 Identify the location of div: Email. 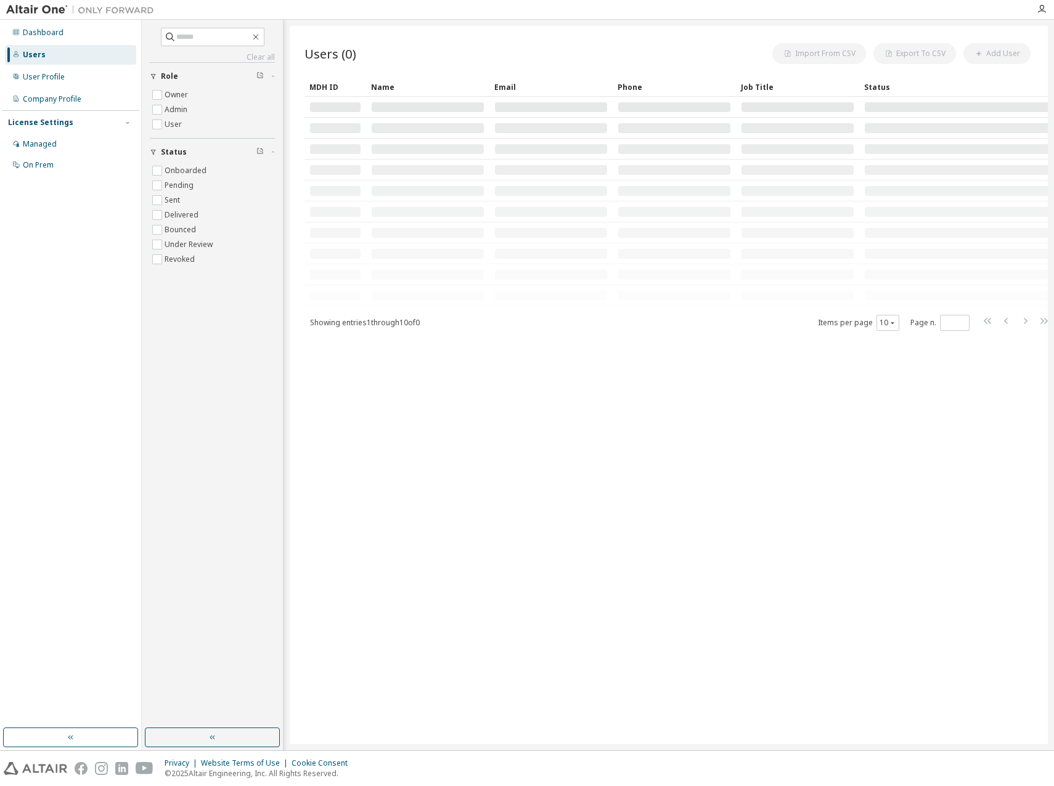
(551, 87).